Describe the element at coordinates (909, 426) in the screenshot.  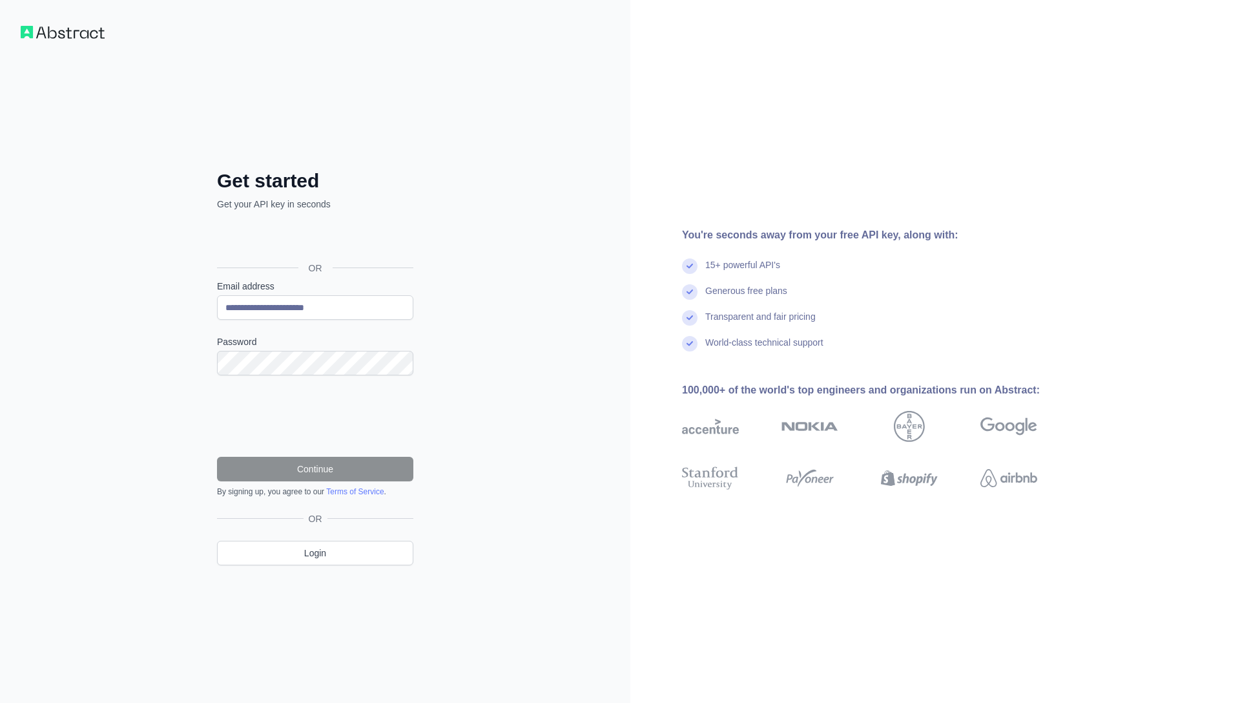
I see `img: bayer` at that location.